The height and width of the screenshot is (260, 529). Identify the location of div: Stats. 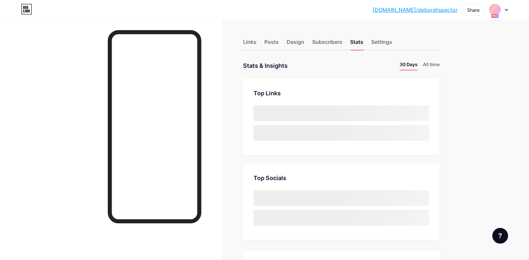
(356, 44).